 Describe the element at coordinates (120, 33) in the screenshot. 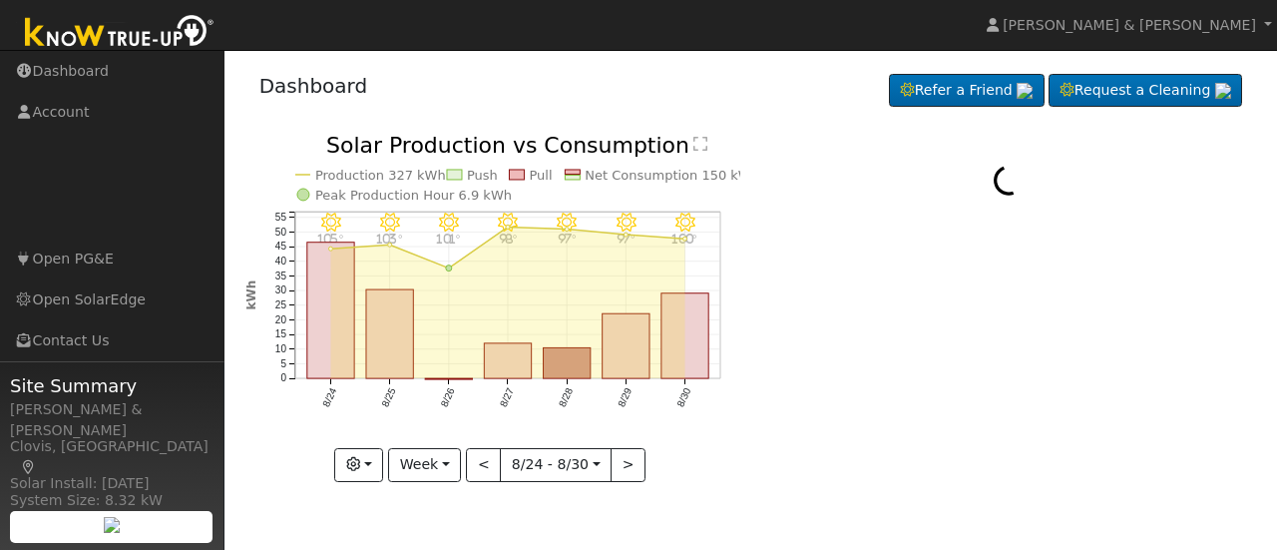

I see `img: Know True-Up` at that location.